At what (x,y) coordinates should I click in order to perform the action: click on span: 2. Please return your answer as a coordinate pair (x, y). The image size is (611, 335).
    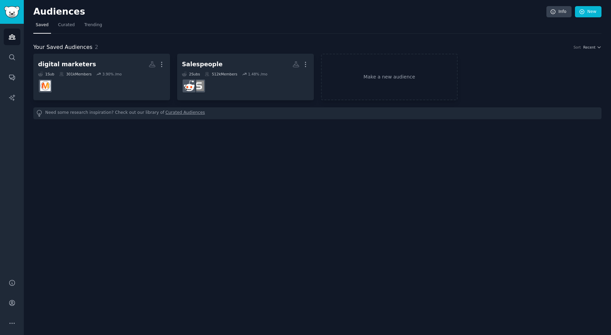
    Looking at the image, I should click on (97, 47).